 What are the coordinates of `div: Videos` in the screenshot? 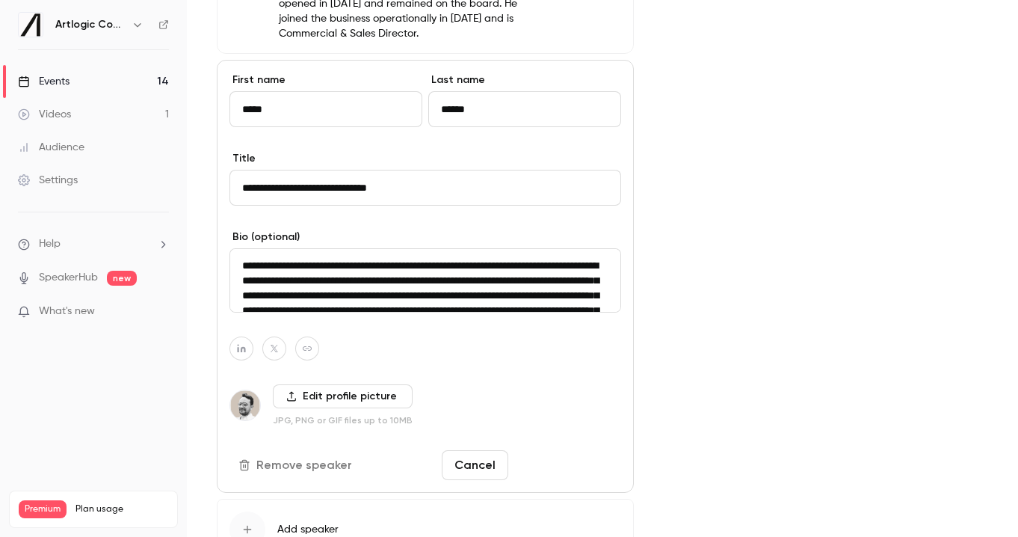 It's located at (44, 114).